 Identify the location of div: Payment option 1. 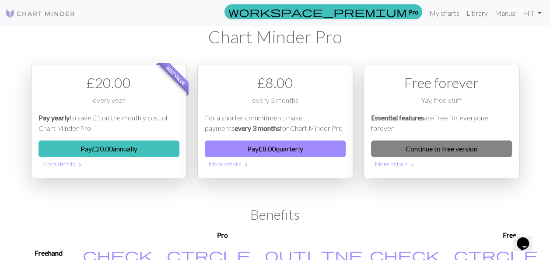
(109, 121).